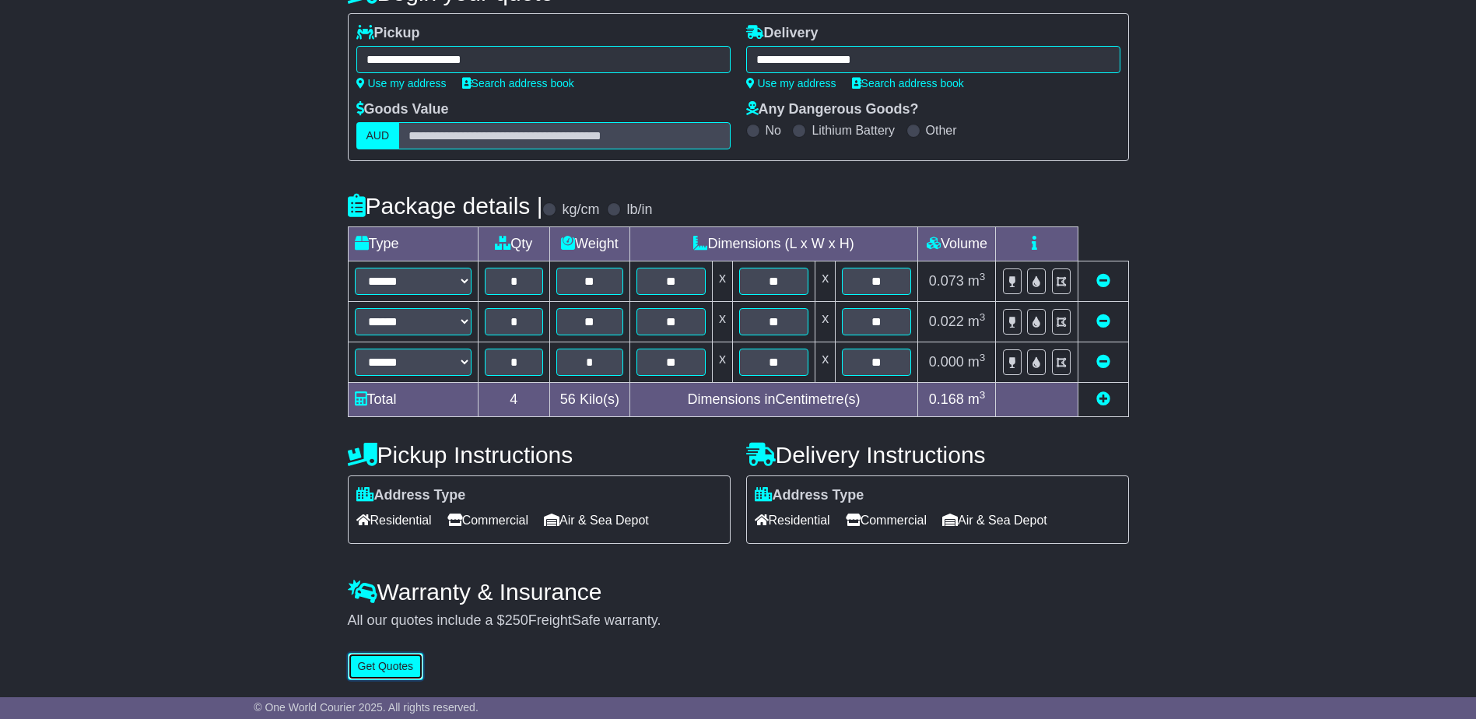  What do you see at coordinates (938, 454) in the screenshot?
I see `h4: Delivery Instructions` at bounding box center [938, 454].